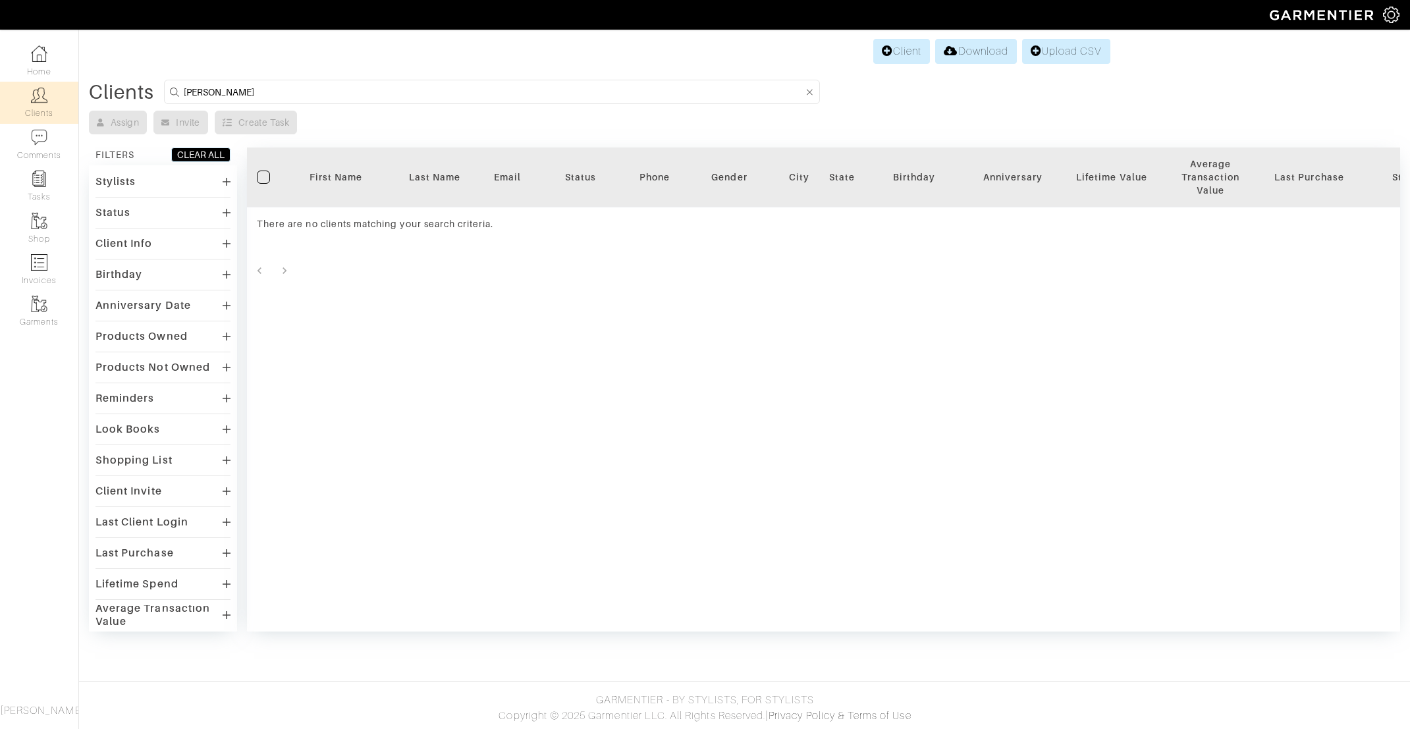 The height and width of the screenshot is (729, 1410). Describe the element at coordinates (435, 177) in the screenshot. I see `div: Last Name` at that location.